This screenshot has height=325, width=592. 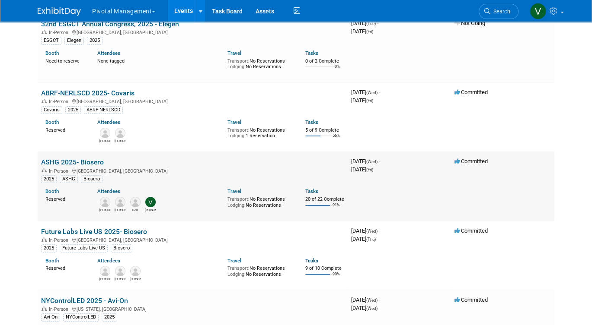 What do you see at coordinates (88, 93) in the screenshot?
I see `a: ABRF-NERLSCD 2025- Covaris` at bounding box center [88, 93].